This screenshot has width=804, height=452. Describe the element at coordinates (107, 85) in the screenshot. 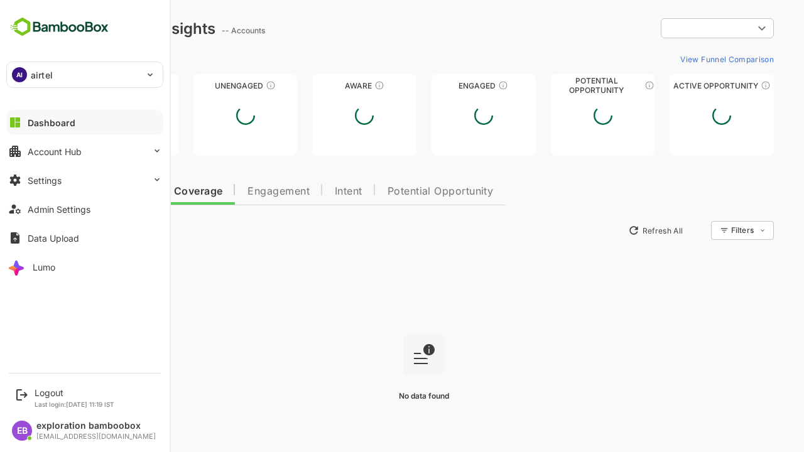

I see `div: These accounts have not been engaged with for a defined time period` at that location.